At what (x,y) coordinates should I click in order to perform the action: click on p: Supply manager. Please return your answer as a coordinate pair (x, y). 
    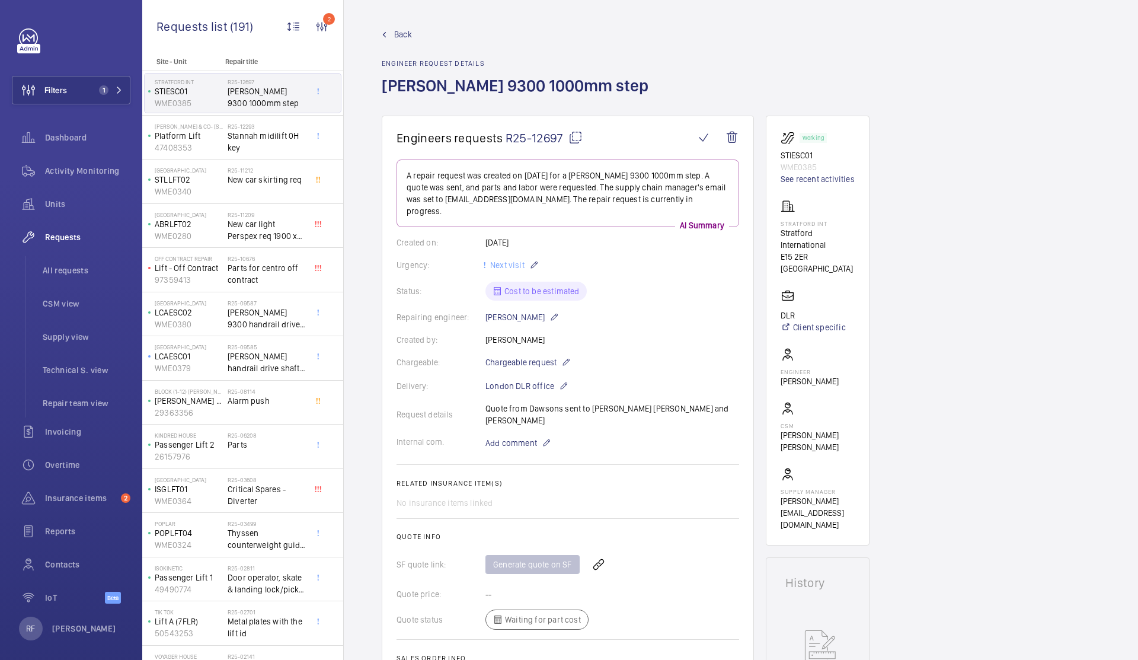
    Looking at the image, I should click on (818, 491).